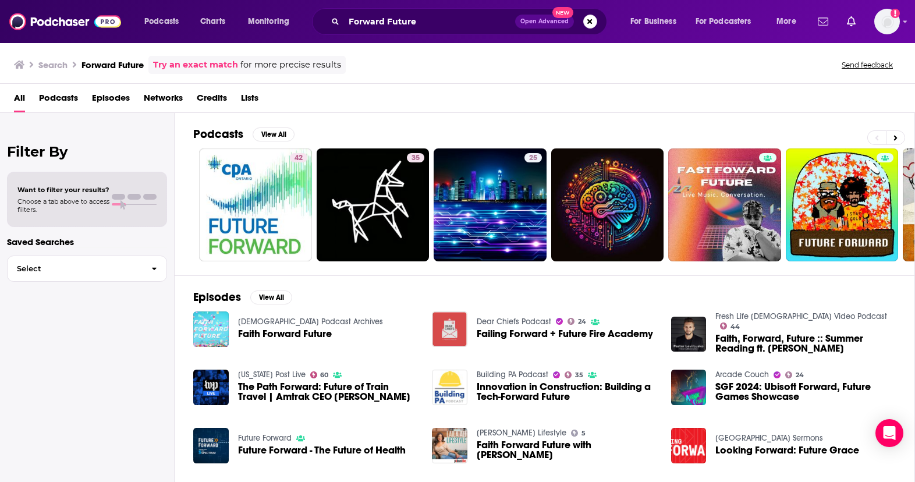  Describe the element at coordinates (265, 438) in the screenshot. I see `a: Future Forward` at that location.